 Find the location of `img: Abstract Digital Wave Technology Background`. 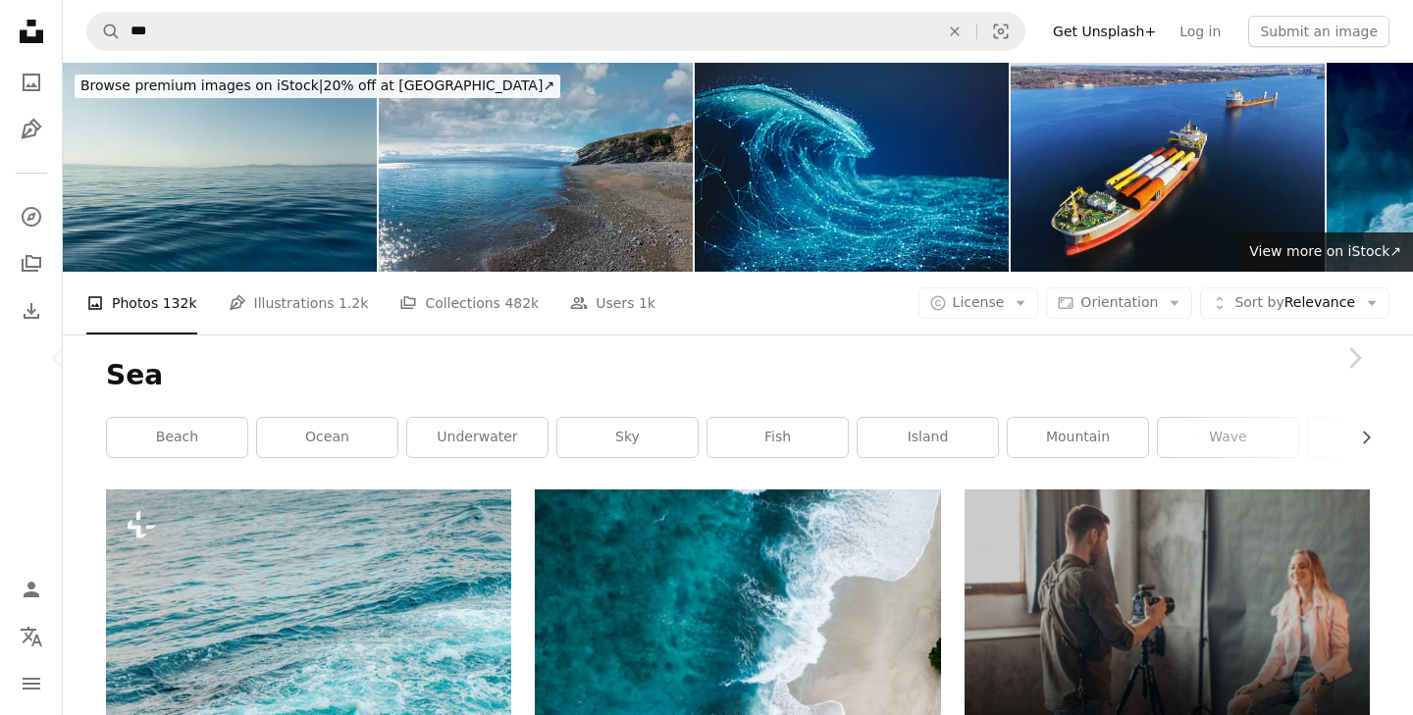

img: Abstract Digital Wave Technology Background is located at coordinates (851, 167).